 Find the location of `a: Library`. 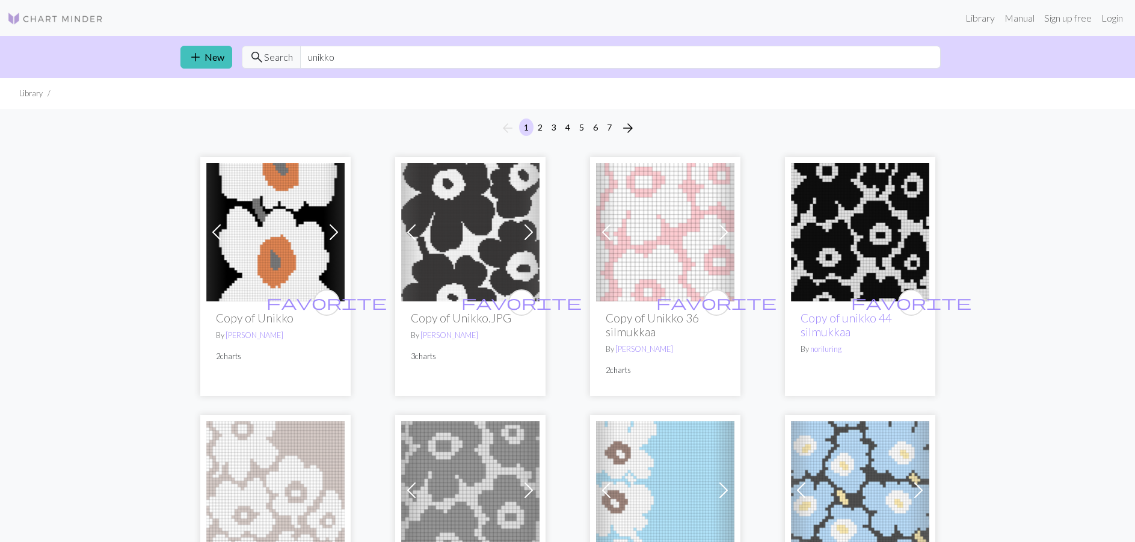

a: Library is located at coordinates (979, 18).